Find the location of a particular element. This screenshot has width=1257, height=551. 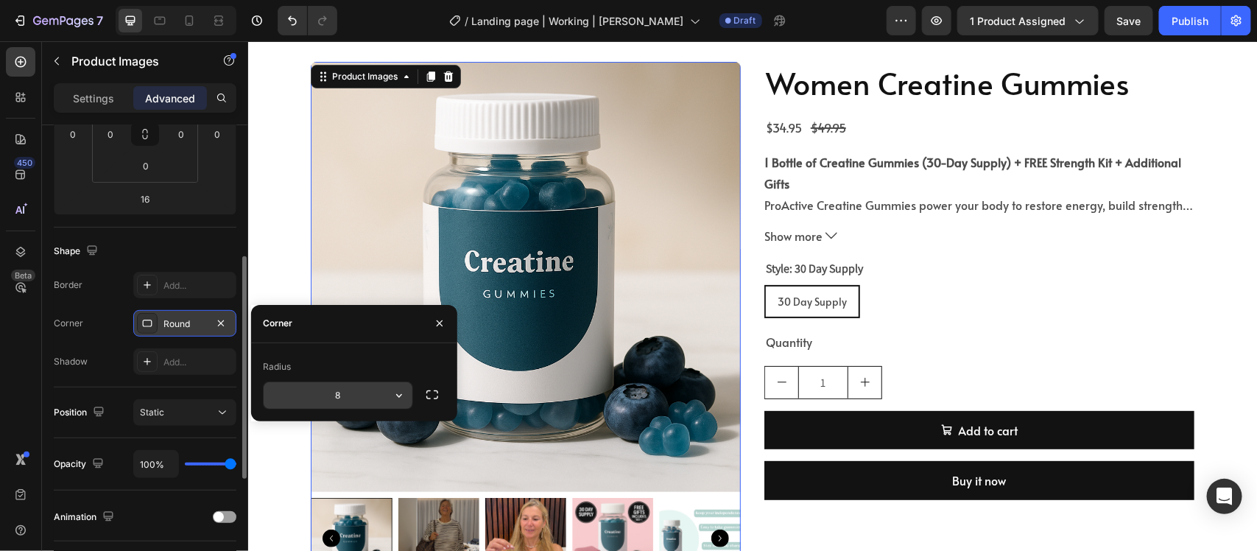

button: 7 is located at coordinates (57, 21).